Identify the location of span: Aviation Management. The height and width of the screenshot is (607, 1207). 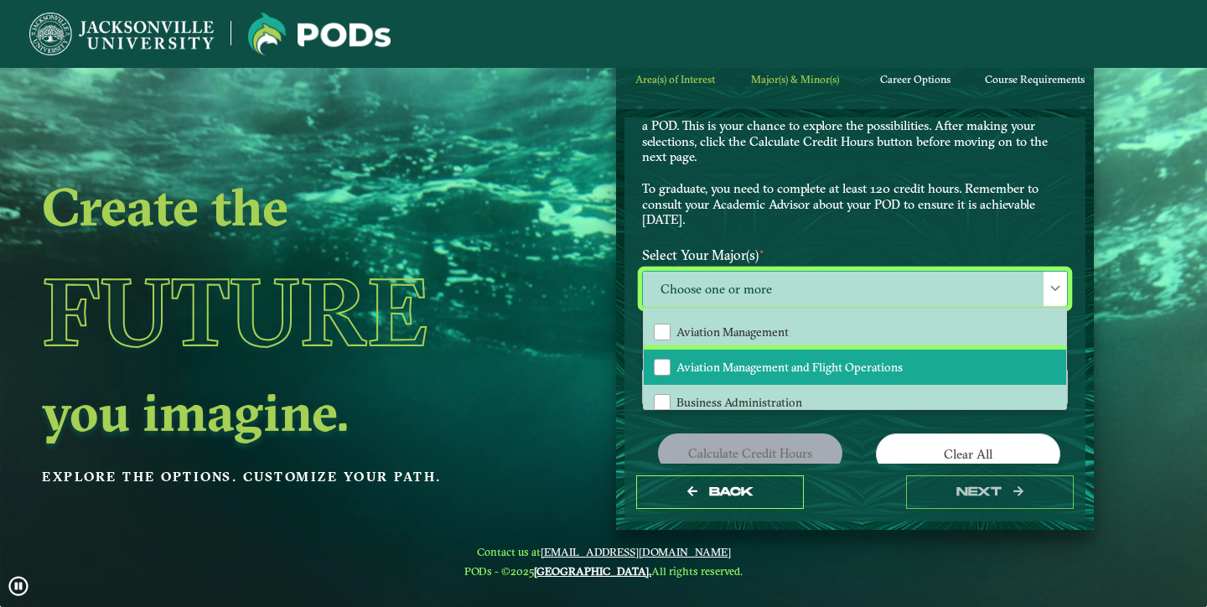
(733, 332).